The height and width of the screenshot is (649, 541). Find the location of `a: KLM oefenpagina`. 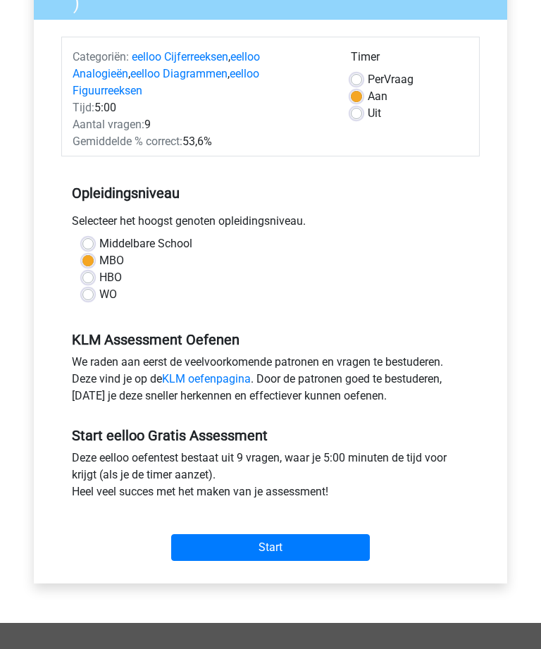

a: KLM oefenpagina is located at coordinates (207, 379).